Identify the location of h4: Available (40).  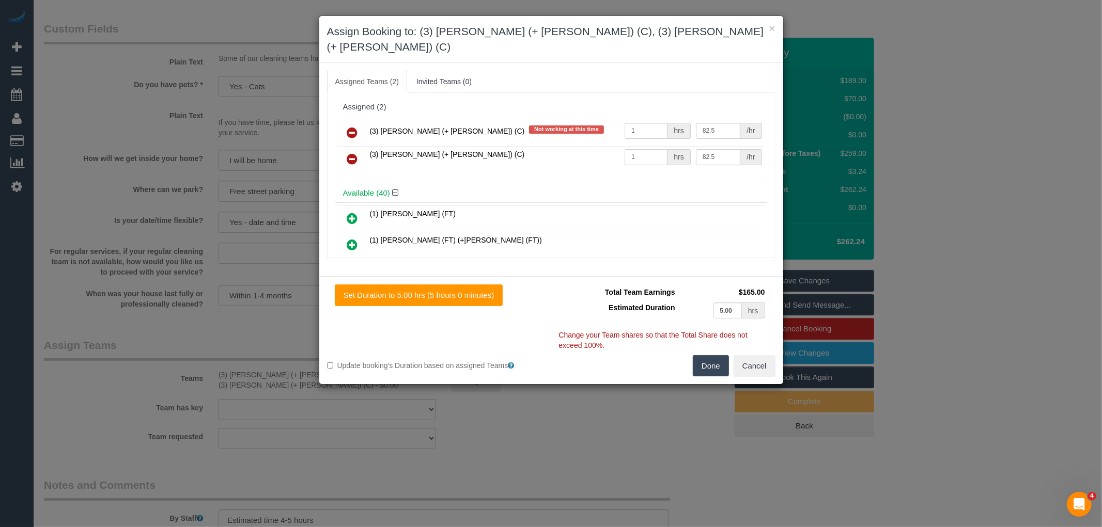
(551, 193).